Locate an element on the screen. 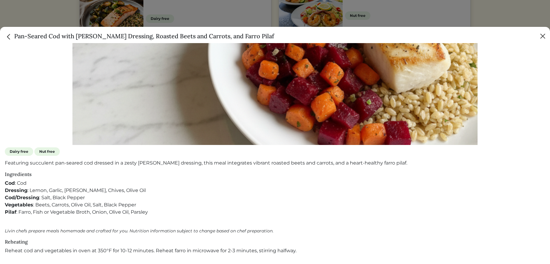 The height and width of the screenshot is (264, 550). div: : Cod is located at coordinates (275, 184).